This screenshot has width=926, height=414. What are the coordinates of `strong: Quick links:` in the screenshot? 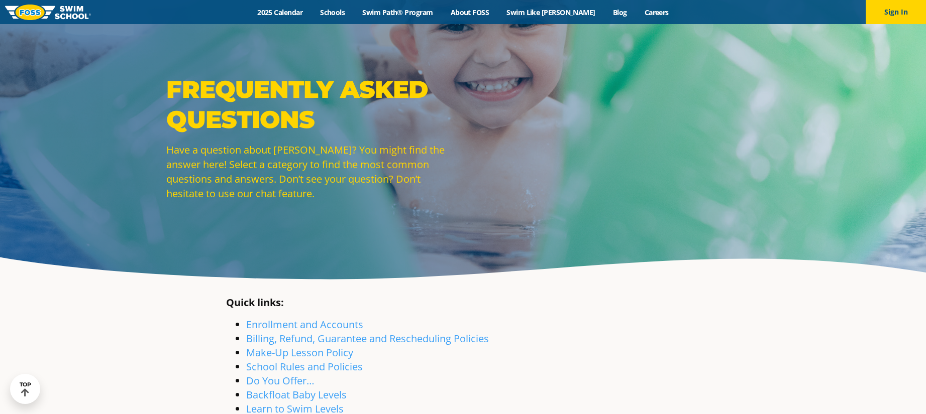 It's located at (255, 302).